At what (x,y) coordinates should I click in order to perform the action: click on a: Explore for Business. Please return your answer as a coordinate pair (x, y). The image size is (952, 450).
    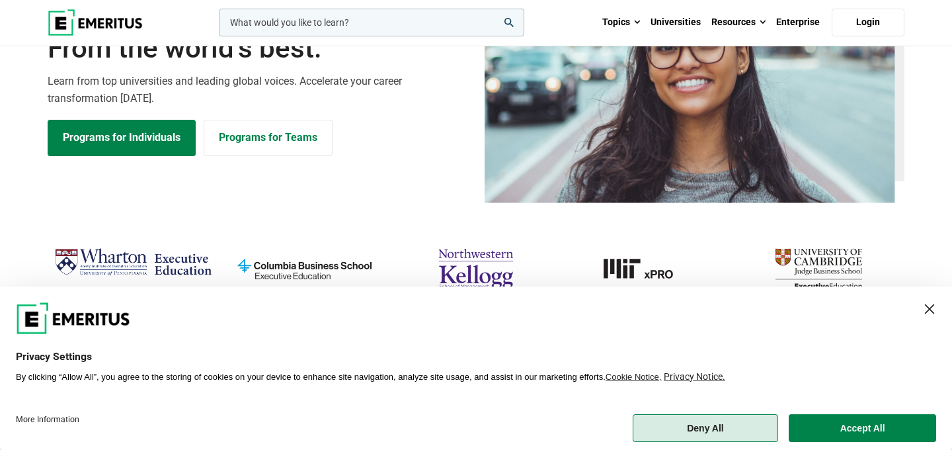
    Looking at the image, I should click on (268, 138).